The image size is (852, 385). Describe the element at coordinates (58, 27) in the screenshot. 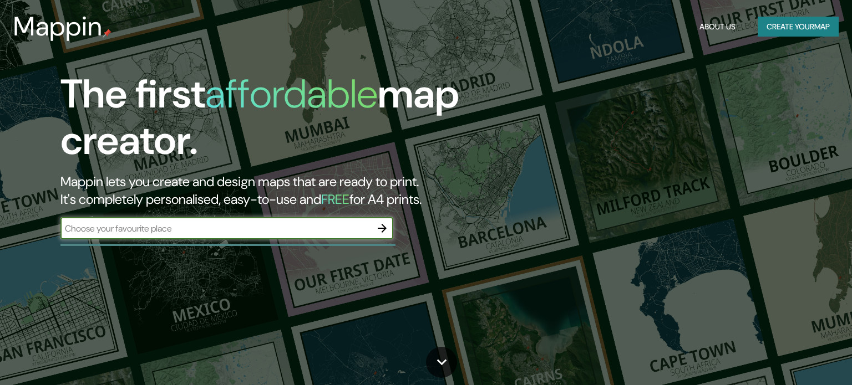

I see `h3: Mappin` at that location.